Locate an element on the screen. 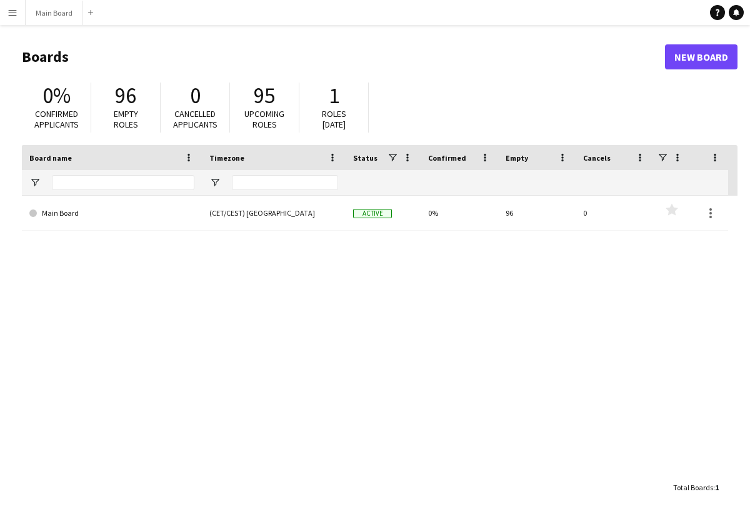 The image size is (750, 519). span: Timezone is located at coordinates (227, 157).